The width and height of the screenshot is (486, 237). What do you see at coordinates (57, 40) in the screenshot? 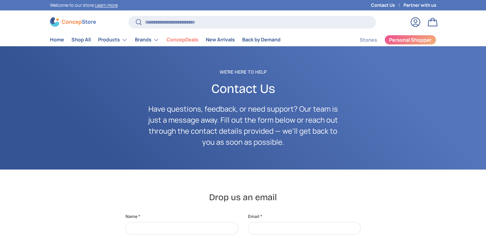
I see `a: Home` at bounding box center [57, 40].